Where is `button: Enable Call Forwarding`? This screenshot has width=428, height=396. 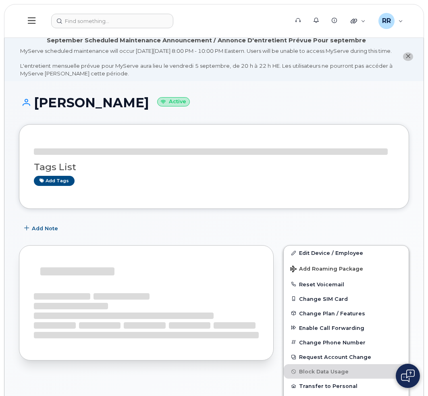
button: Enable Call Forwarding is located at coordinates (346, 328).